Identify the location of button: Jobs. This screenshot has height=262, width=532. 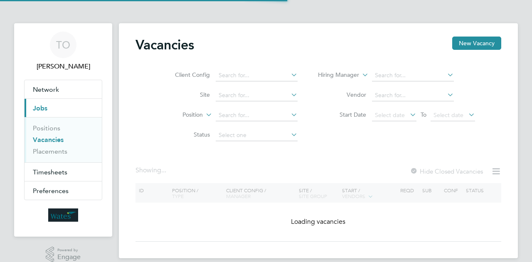
(63, 108).